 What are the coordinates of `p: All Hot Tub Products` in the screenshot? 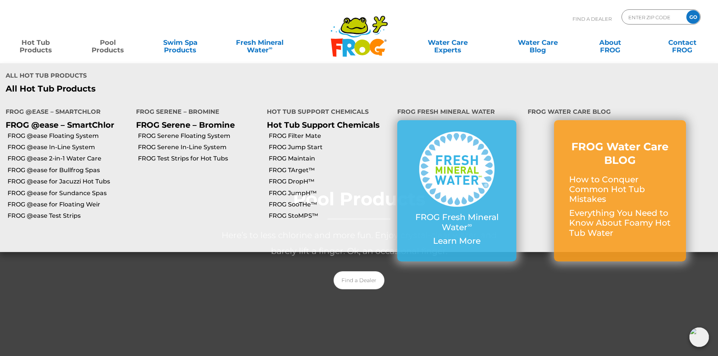 It's located at (179, 89).